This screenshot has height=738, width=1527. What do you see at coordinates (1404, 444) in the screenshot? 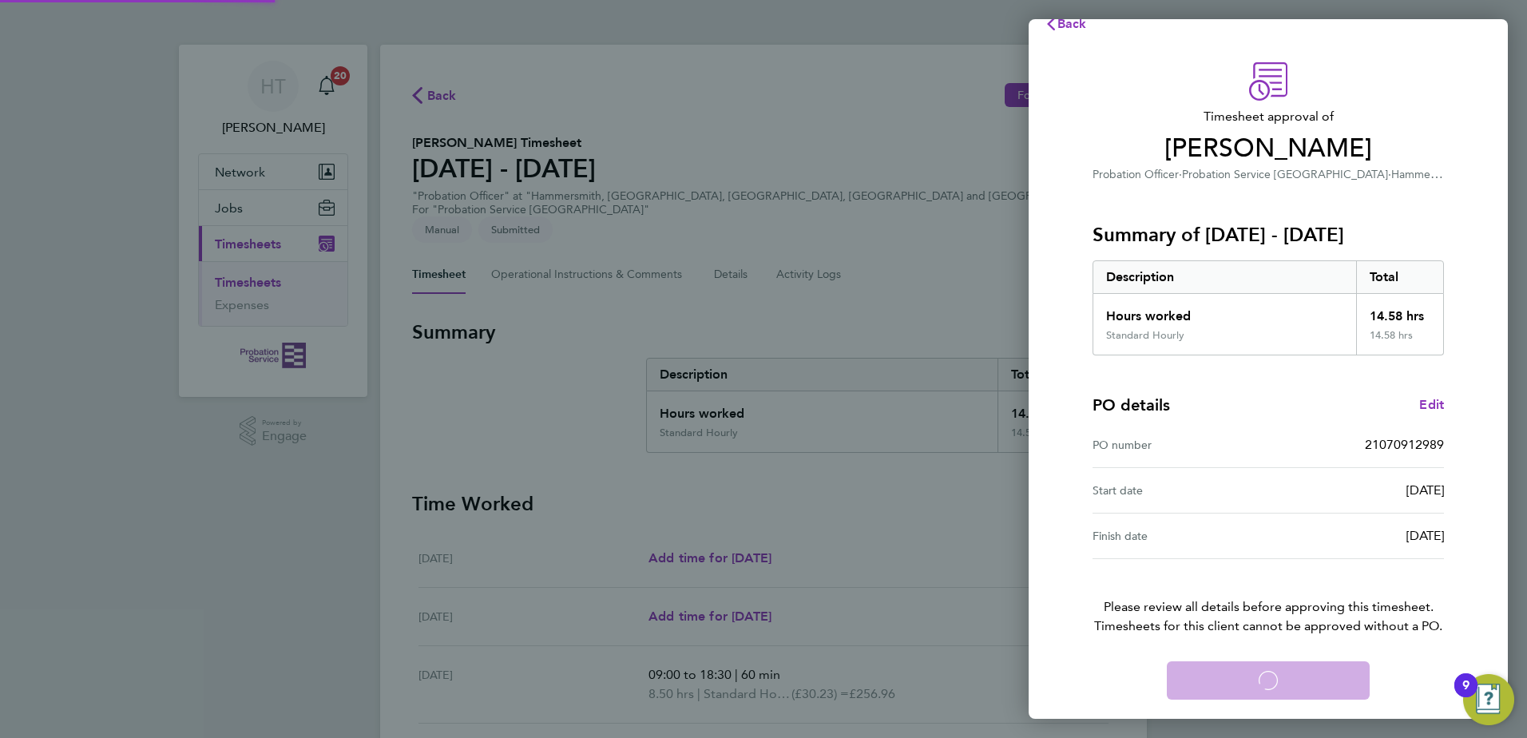
I see `span: 21070912989` at bounding box center [1404, 444].